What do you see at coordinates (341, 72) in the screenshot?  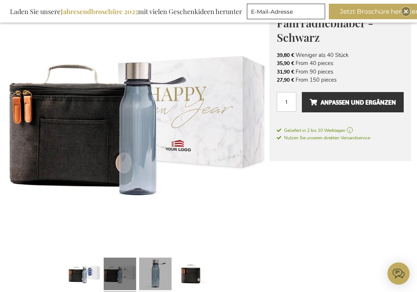 I see `li: From 90 pieces` at bounding box center [341, 72].